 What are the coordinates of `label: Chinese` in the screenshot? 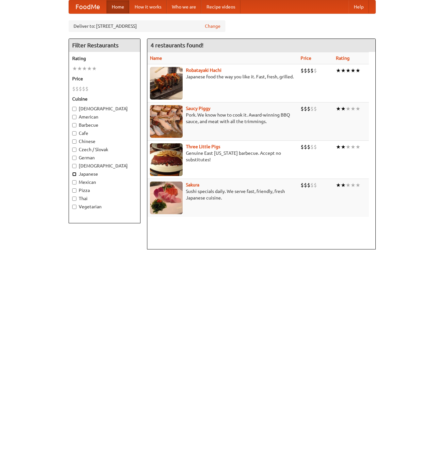 It's located at (105, 141).